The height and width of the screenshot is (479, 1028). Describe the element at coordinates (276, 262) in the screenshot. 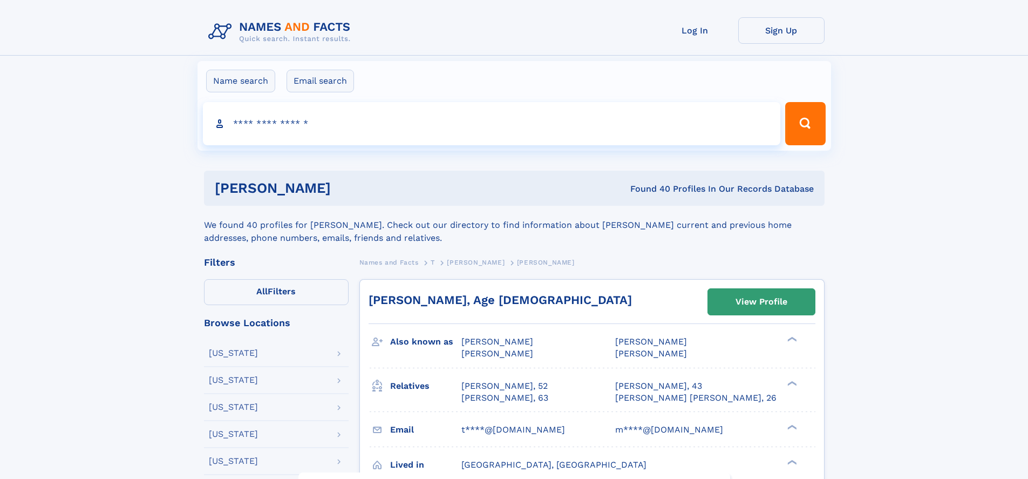

I see `div: Filters` at that location.